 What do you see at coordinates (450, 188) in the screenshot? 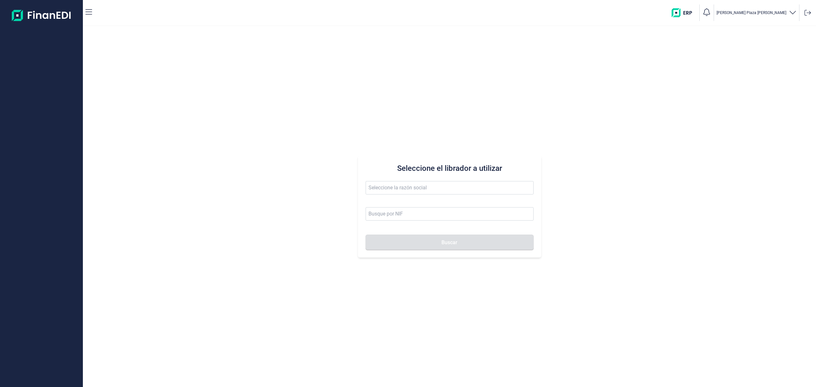
I see `input: Seleccione la razón social` at bounding box center [450, 188].